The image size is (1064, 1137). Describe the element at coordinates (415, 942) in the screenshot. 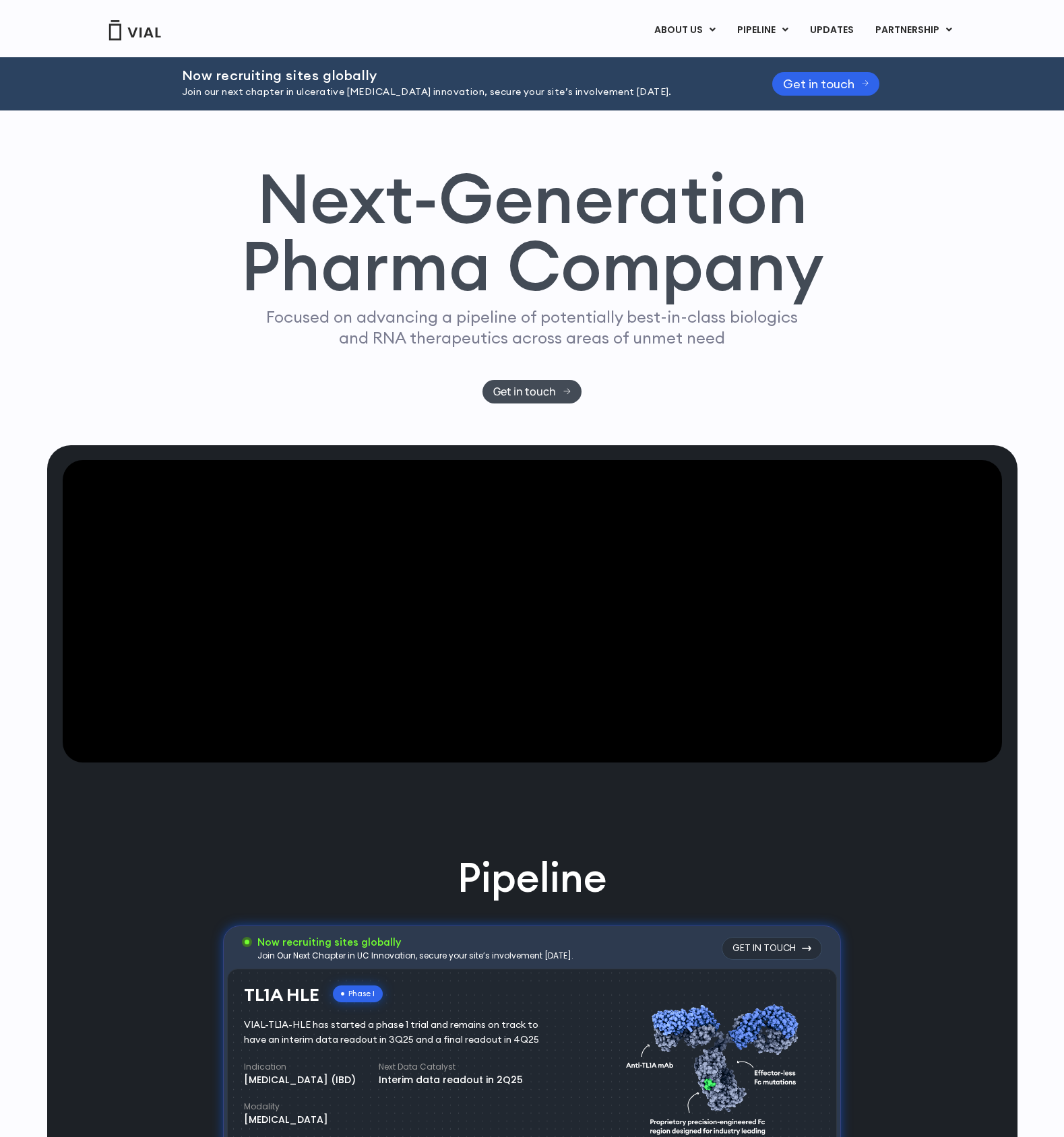

I see `h3: Now recruiting sites globally` at that location.